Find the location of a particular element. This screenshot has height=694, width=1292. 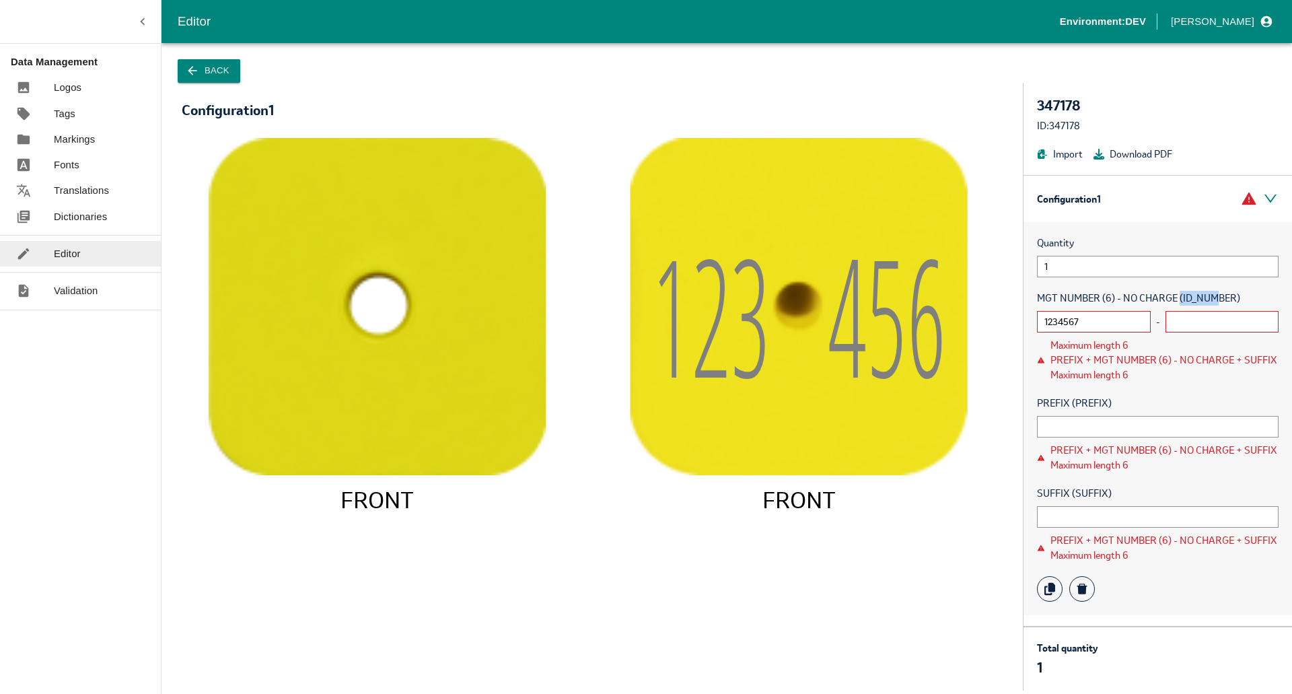

div: ID: 347178 is located at coordinates (1157, 126).